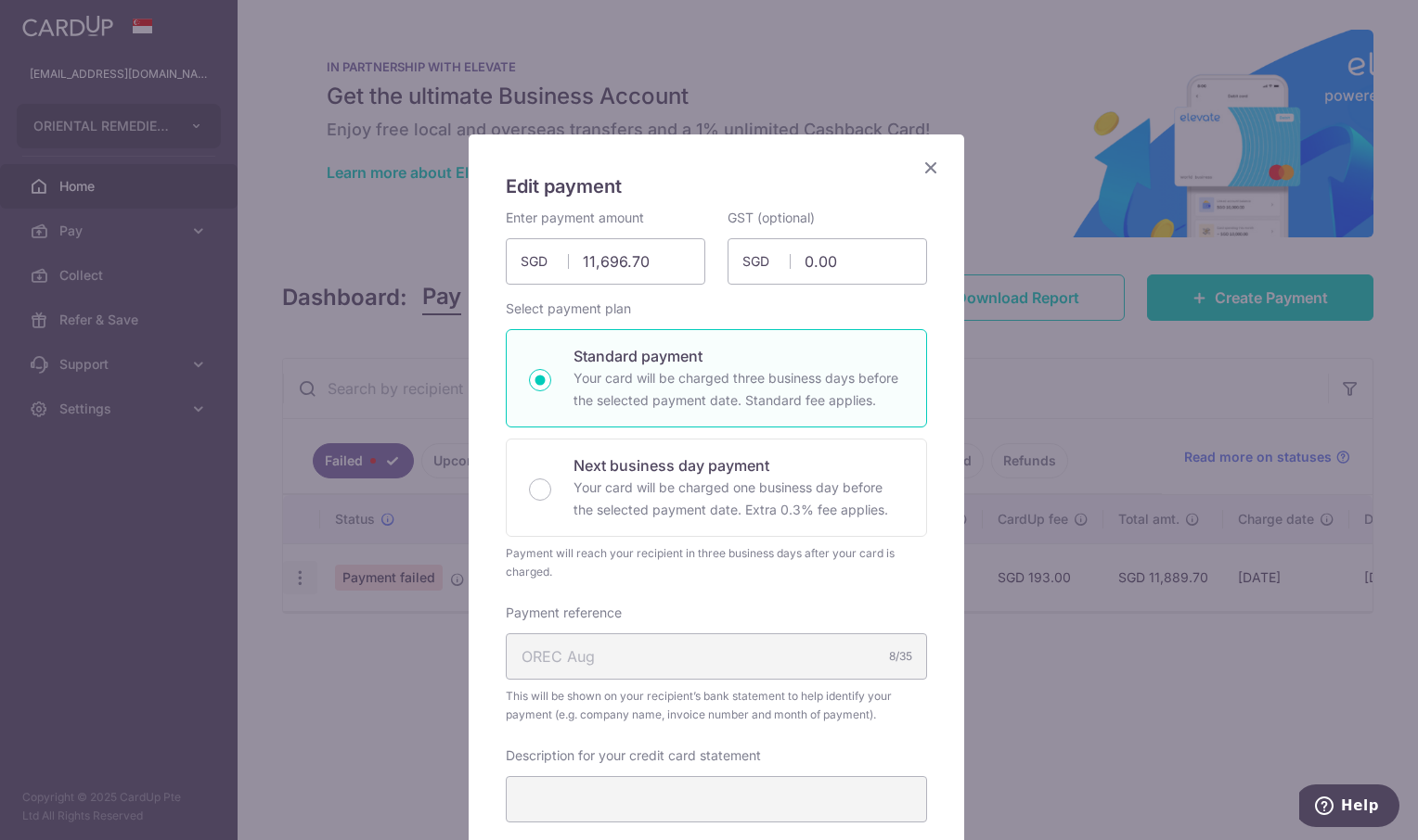 The width and height of the screenshot is (1418, 840). Describe the element at coordinates (633, 756) in the screenshot. I see `label: Description for your credit card statement` at that location.